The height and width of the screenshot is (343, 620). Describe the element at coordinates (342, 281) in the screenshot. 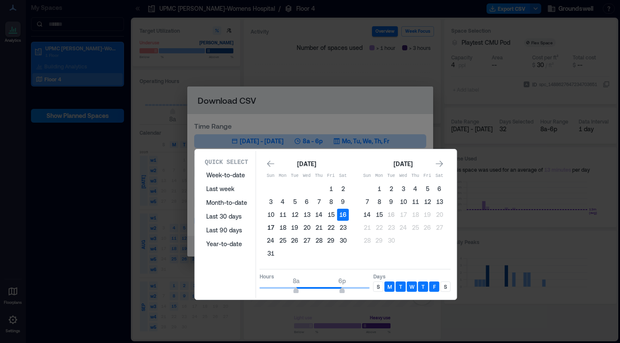

I see `span: 6p` at that location.